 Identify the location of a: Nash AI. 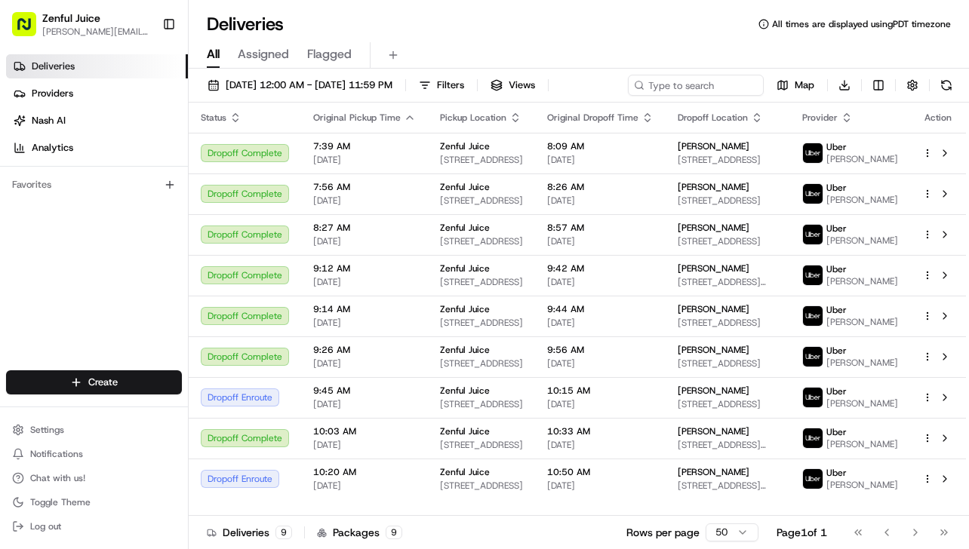
(97, 121).